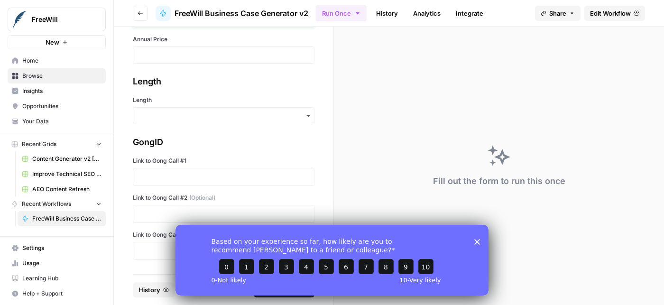 This screenshot has height=305, width=664. I want to click on a: Learning Hub, so click(56, 279).